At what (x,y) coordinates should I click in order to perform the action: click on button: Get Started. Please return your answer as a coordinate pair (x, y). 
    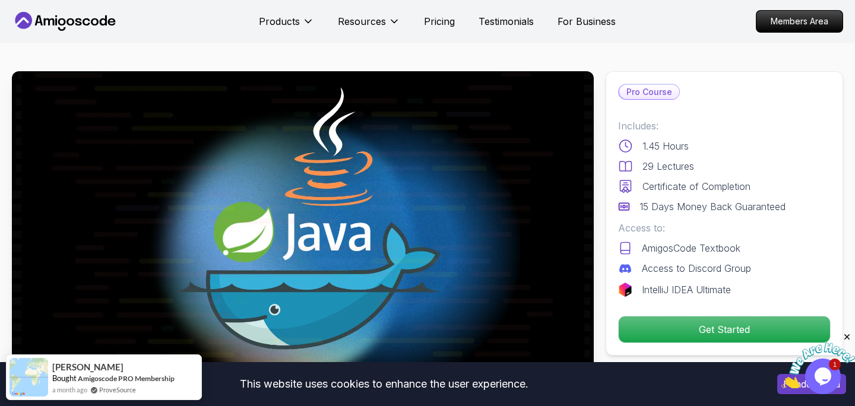
    Looking at the image, I should click on (725, 330).